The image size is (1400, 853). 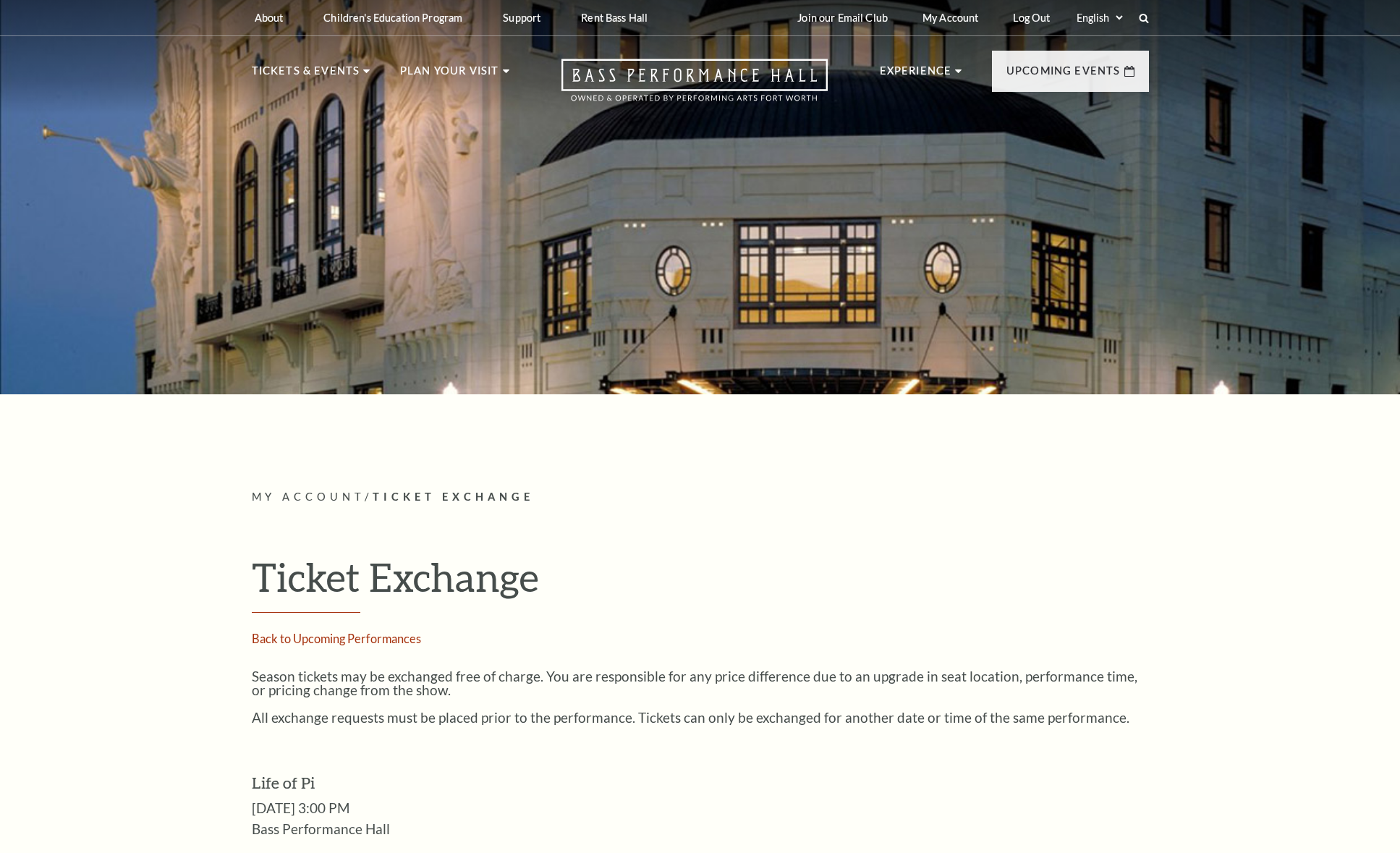 I want to click on p: Upcoming Events, so click(x=1064, y=75).